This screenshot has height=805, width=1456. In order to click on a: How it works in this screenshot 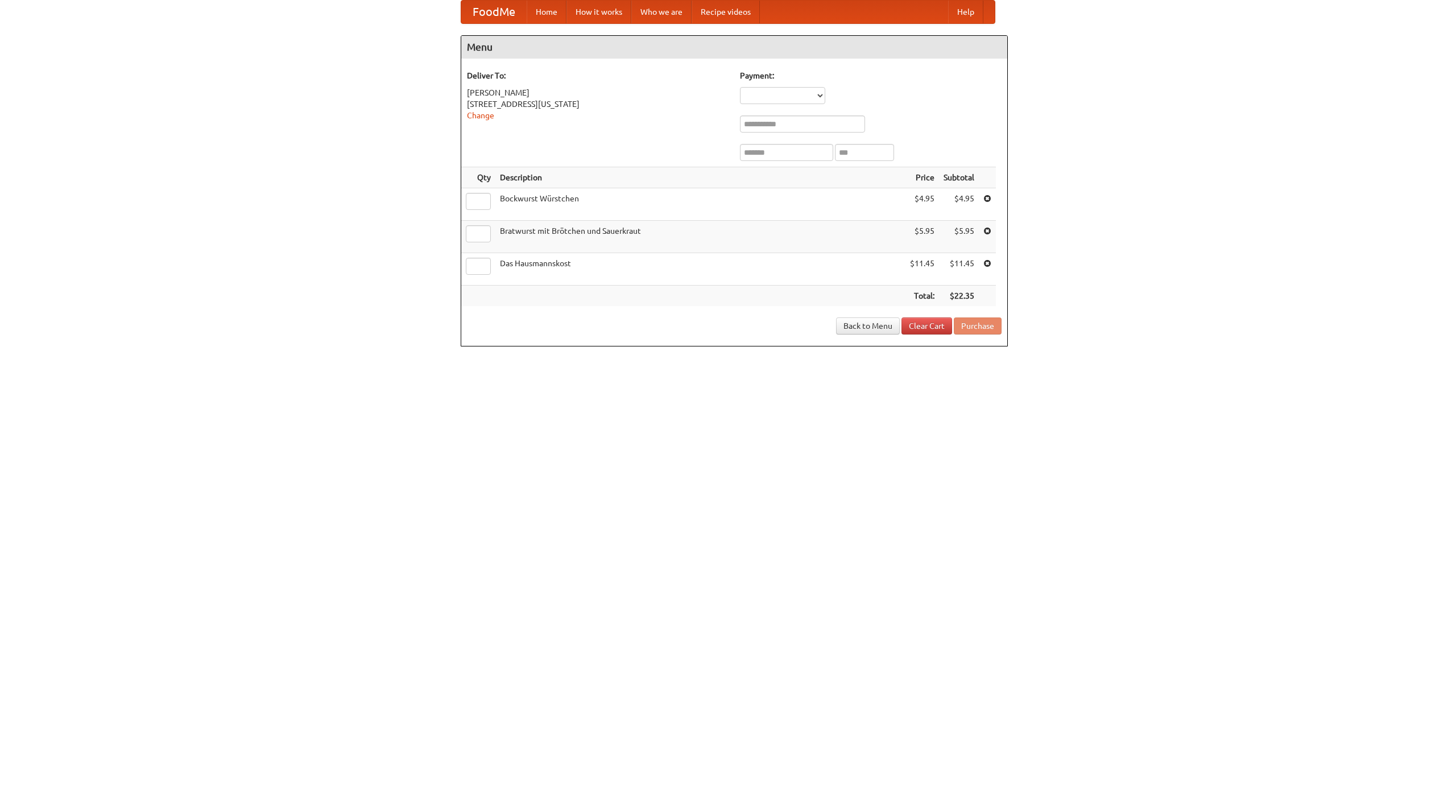, I will do `click(599, 12)`.